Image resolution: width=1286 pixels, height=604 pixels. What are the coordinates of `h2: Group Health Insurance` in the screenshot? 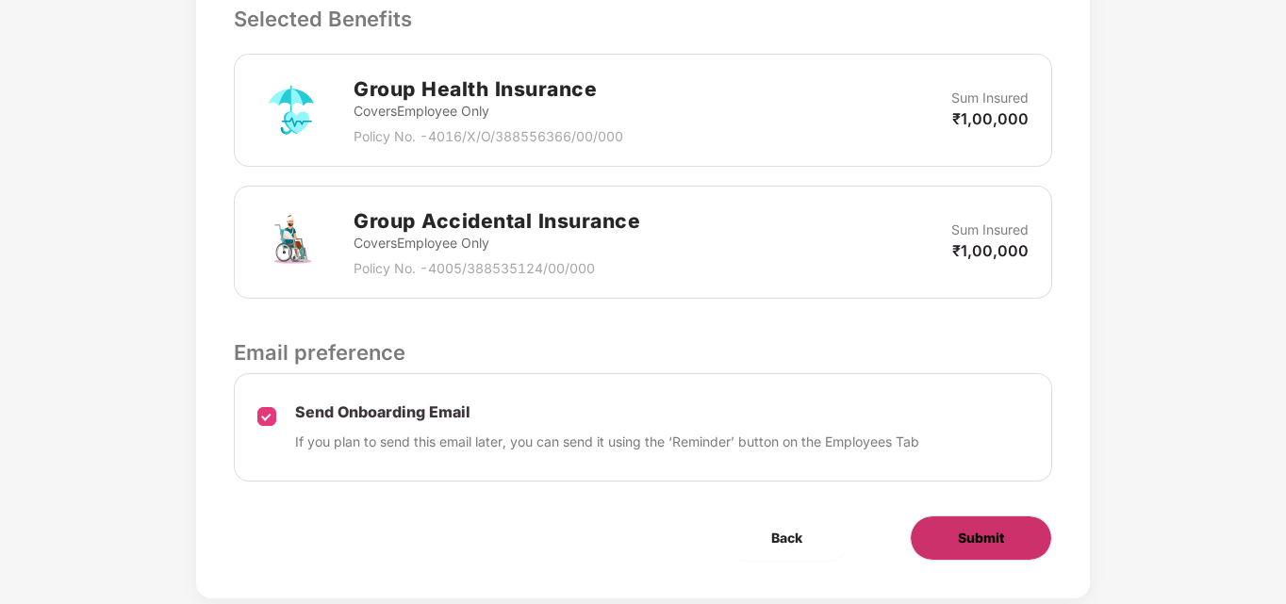 It's located at (488, 89).